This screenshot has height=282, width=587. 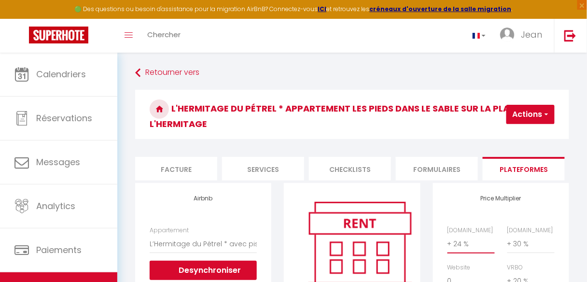 I want to click on button: Actions, so click(x=530, y=114).